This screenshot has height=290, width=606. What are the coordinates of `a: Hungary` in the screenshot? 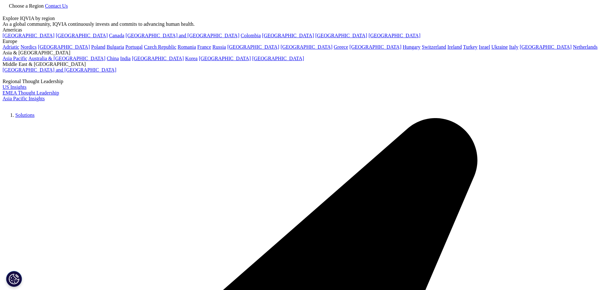 It's located at (411, 47).